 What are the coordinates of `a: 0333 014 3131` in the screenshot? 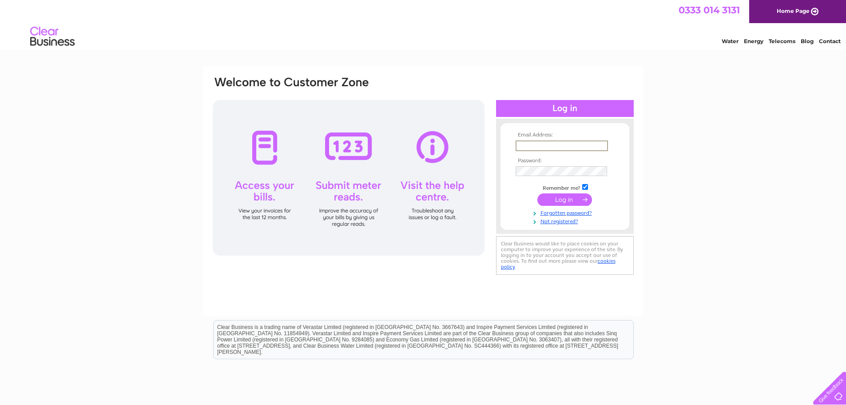 It's located at (709, 10).